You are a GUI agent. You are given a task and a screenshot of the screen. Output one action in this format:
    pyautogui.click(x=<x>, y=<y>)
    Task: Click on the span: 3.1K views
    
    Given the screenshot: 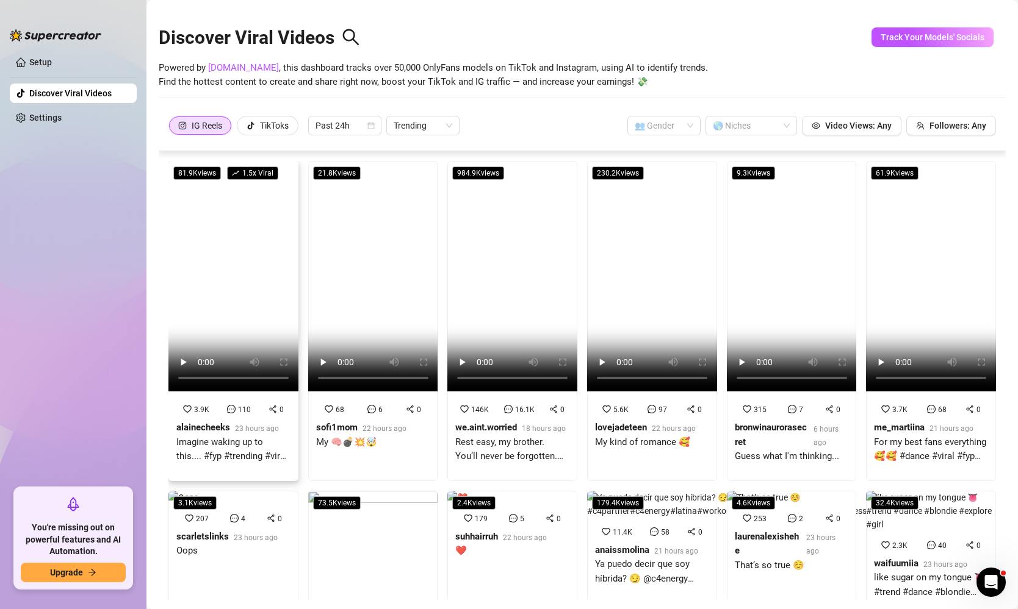 What is the action you would take?
    pyautogui.click(x=195, y=503)
    